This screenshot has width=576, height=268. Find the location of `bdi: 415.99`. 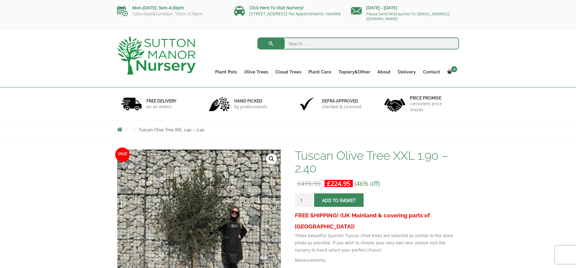

bdi: 415.99 is located at coordinates (309, 184).